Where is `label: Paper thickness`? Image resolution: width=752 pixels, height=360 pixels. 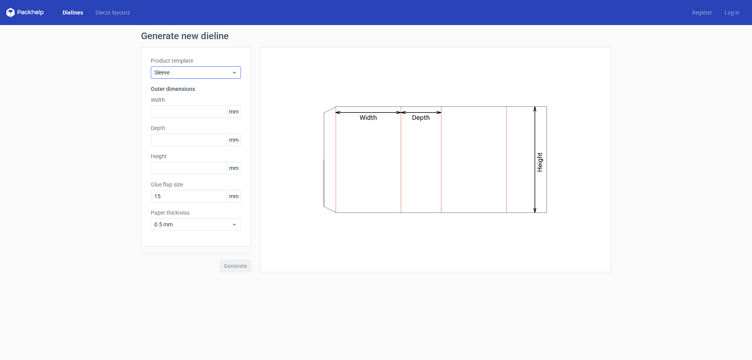
label: Paper thickness is located at coordinates (196, 213).